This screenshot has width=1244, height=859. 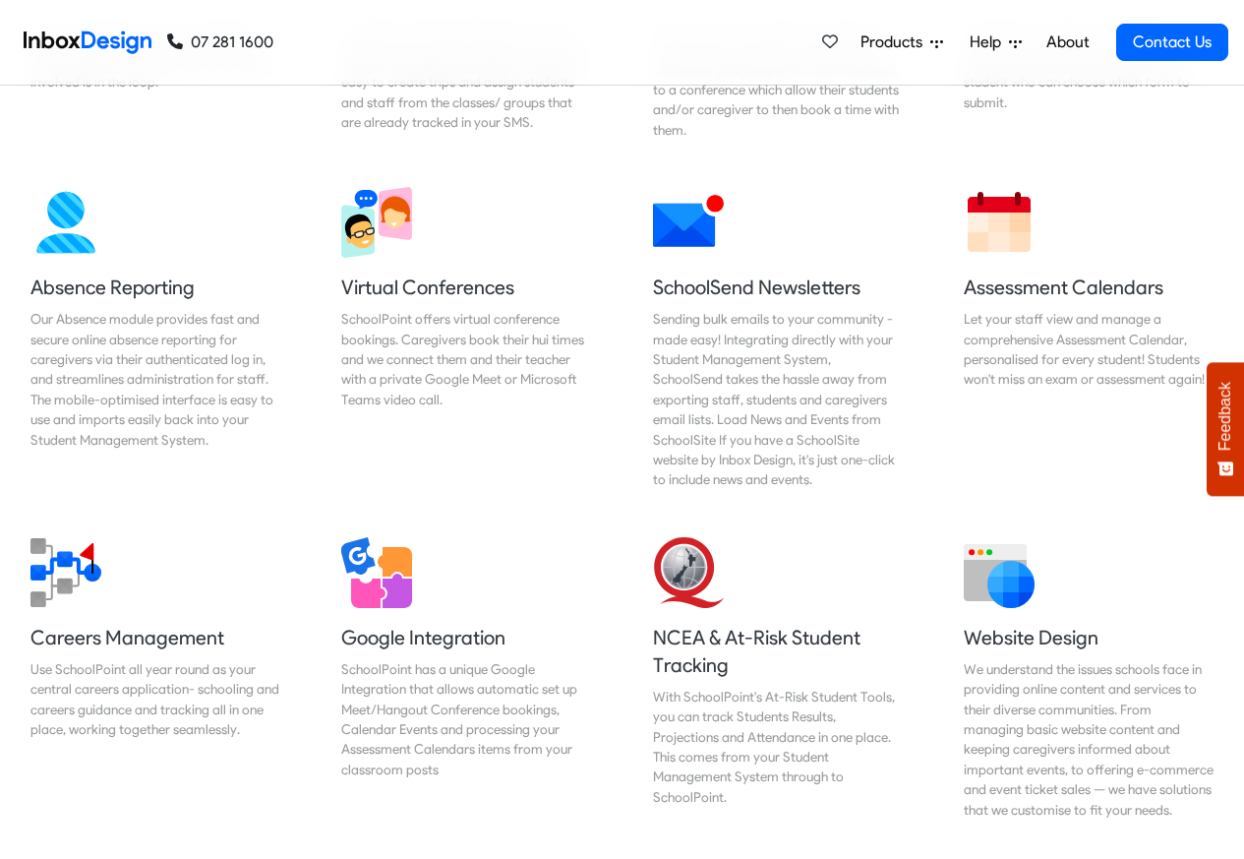 What do you see at coordinates (995, 42) in the screenshot?
I see `a: Help` at bounding box center [995, 42].